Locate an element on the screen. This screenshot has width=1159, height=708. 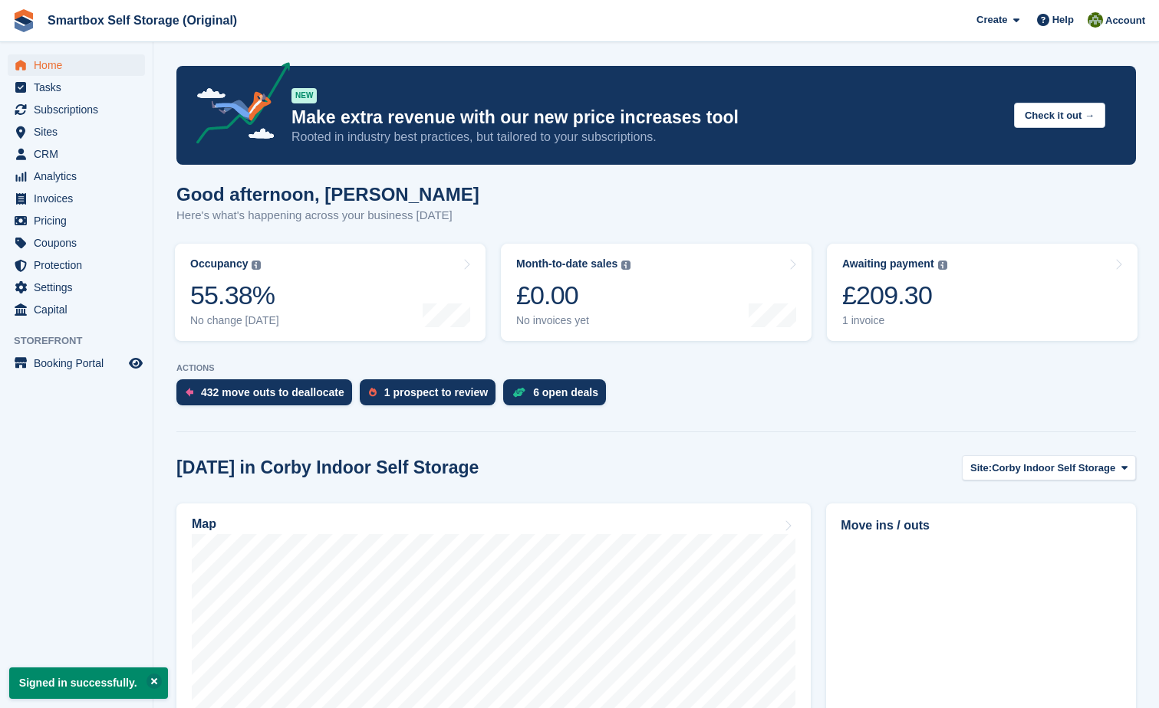
p: ACTIONS is located at coordinates (656, 368).